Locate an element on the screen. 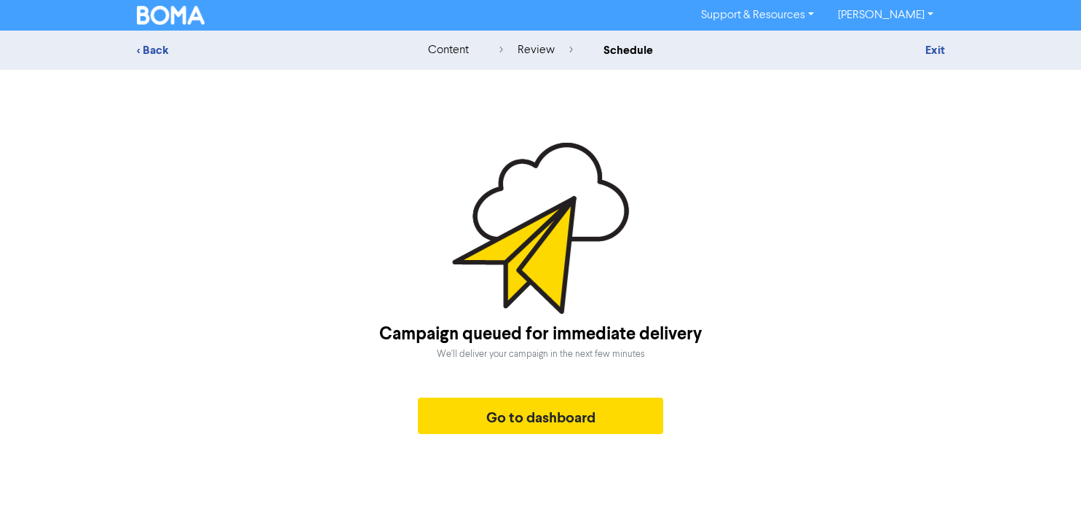 The width and height of the screenshot is (1081, 512). button: Go to dashboard is located at coordinates (541, 416).